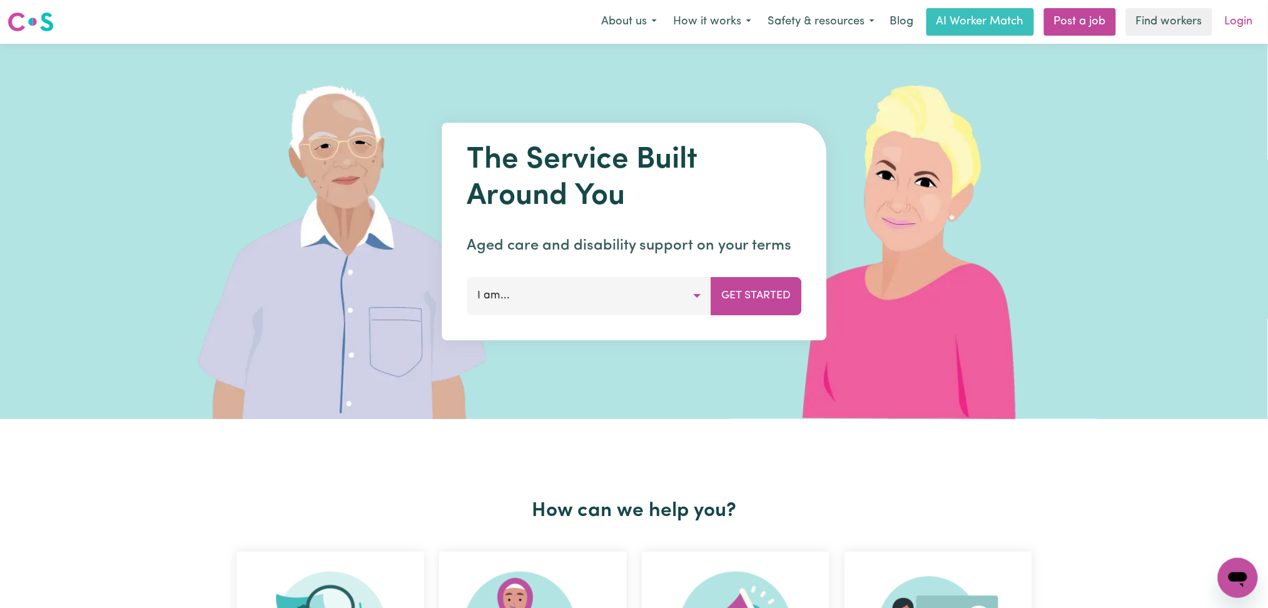 The height and width of the screenshot is (608, 1268). What do you see at coordinates (1239, 22) in the screenshot?
I see `a: Login` at bounding box center [1239, 22].